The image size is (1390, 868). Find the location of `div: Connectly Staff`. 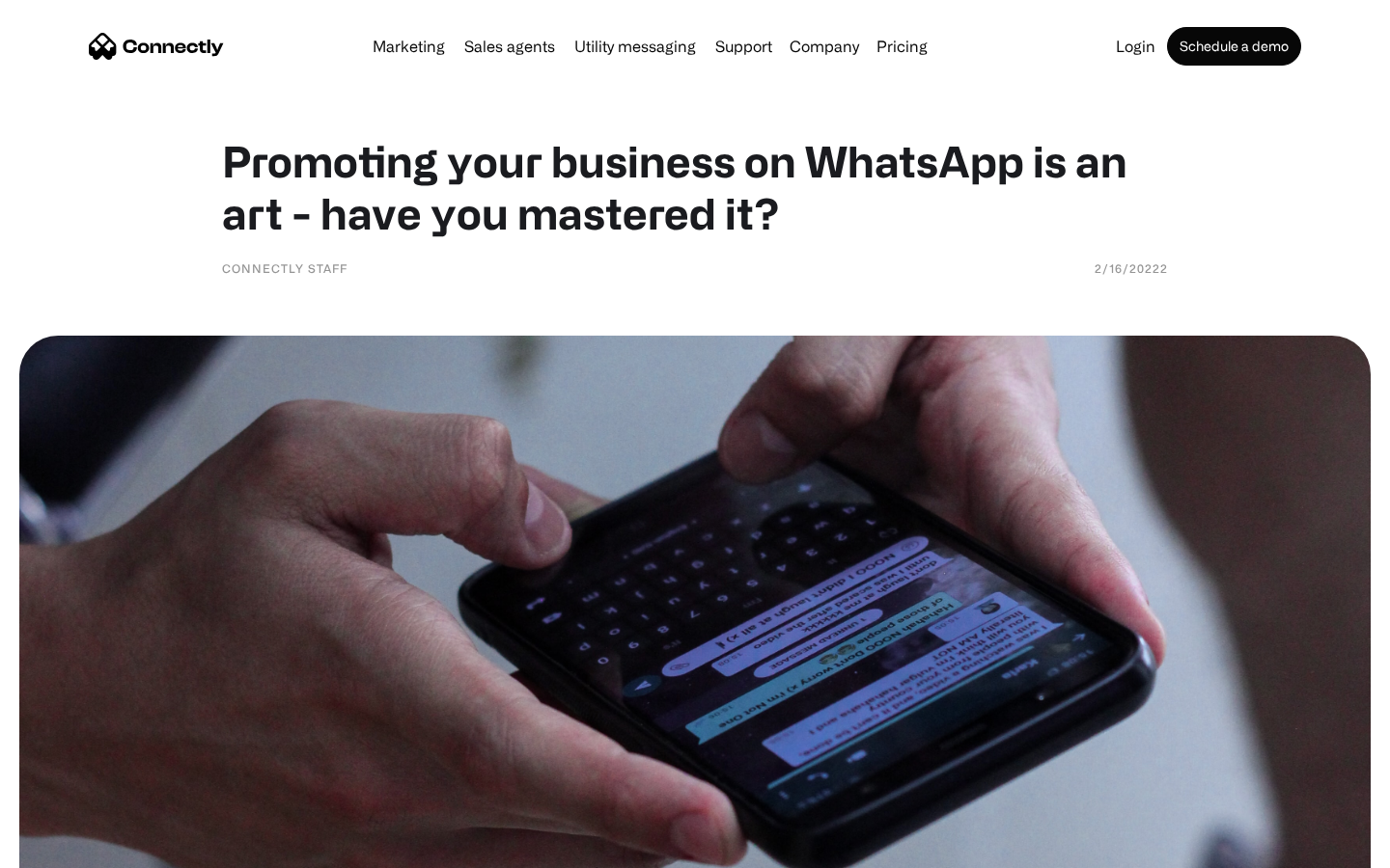

div: Connectly Staff is located at coordinates (285, 269).